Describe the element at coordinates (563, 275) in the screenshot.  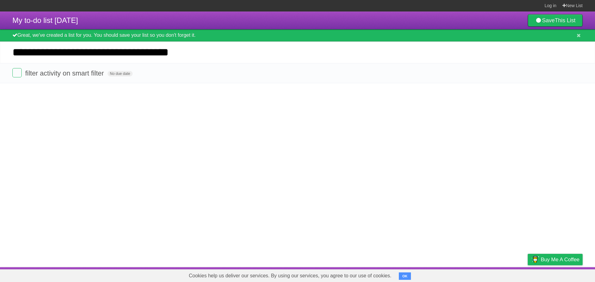
I see `a: Suggest a feature` at that location.